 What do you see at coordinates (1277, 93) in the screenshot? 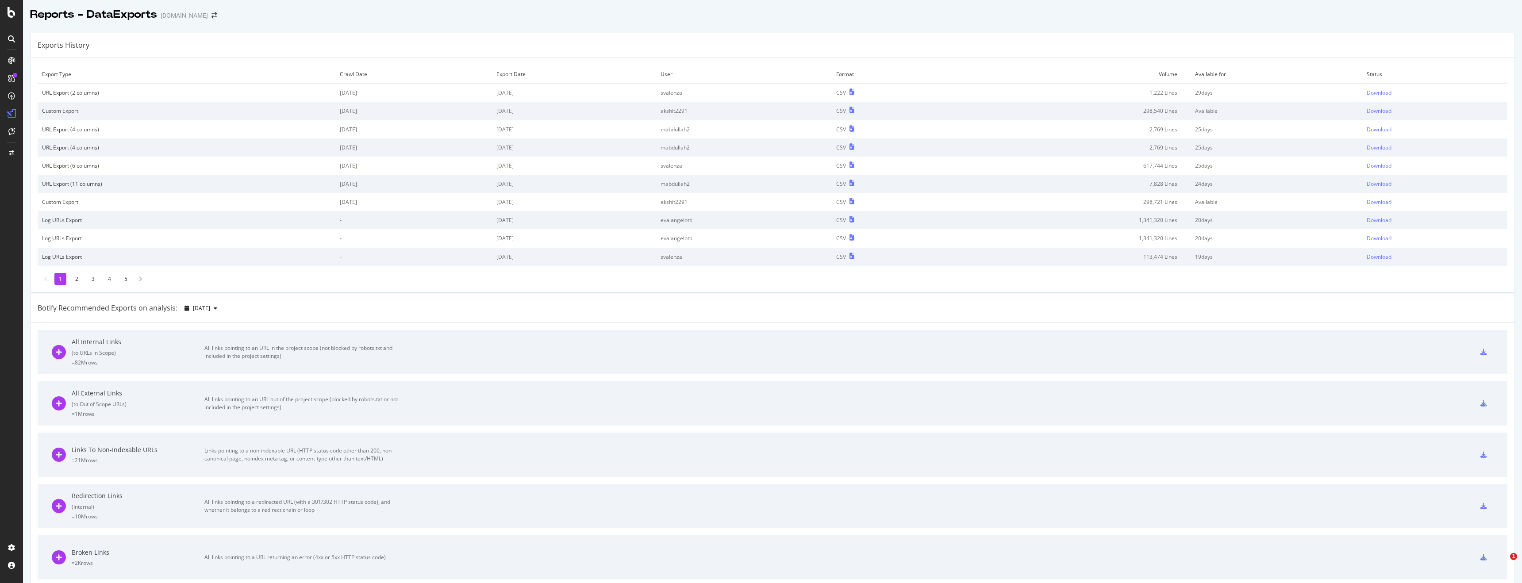
I see `td: 29 days` at bounding box center [1277, 93].